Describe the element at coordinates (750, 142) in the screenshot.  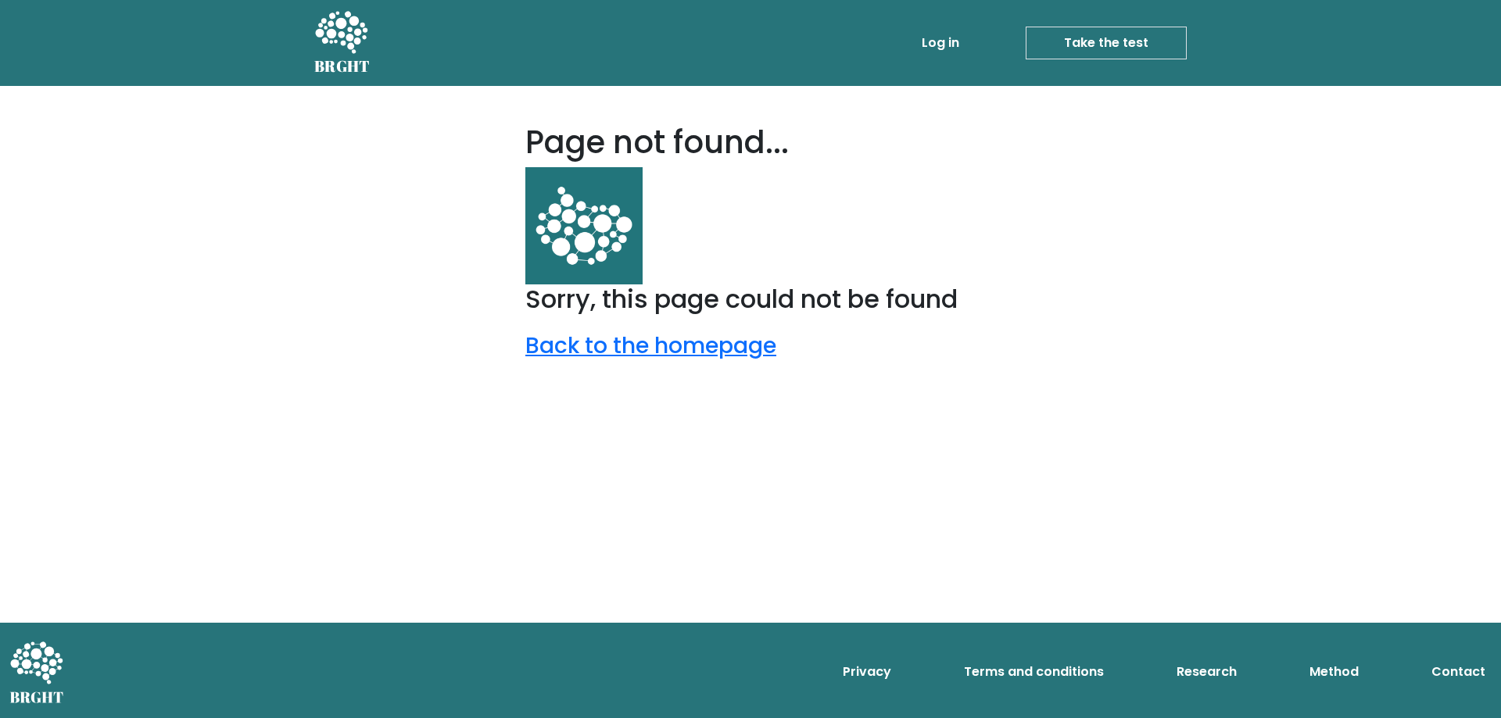
I see `h1: Page not found...` at that location.